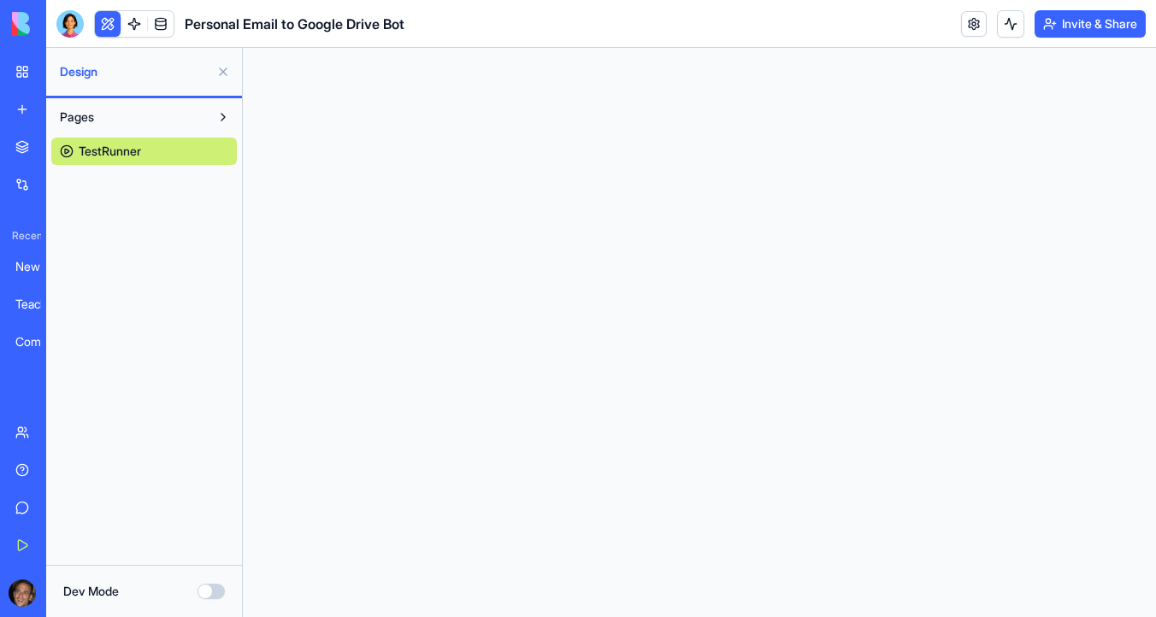 The width and height of the screenshot is (1156, 617). I want to click on span: TestRunner, so click(109, 151).